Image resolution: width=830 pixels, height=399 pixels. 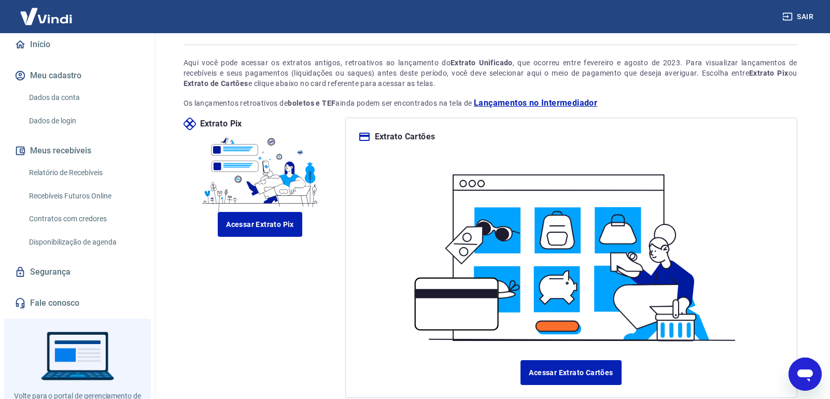 What do you see at coordinates (46, 16) in the screenshot?
I see `img: Vindi` at bounding box center [46, 16].